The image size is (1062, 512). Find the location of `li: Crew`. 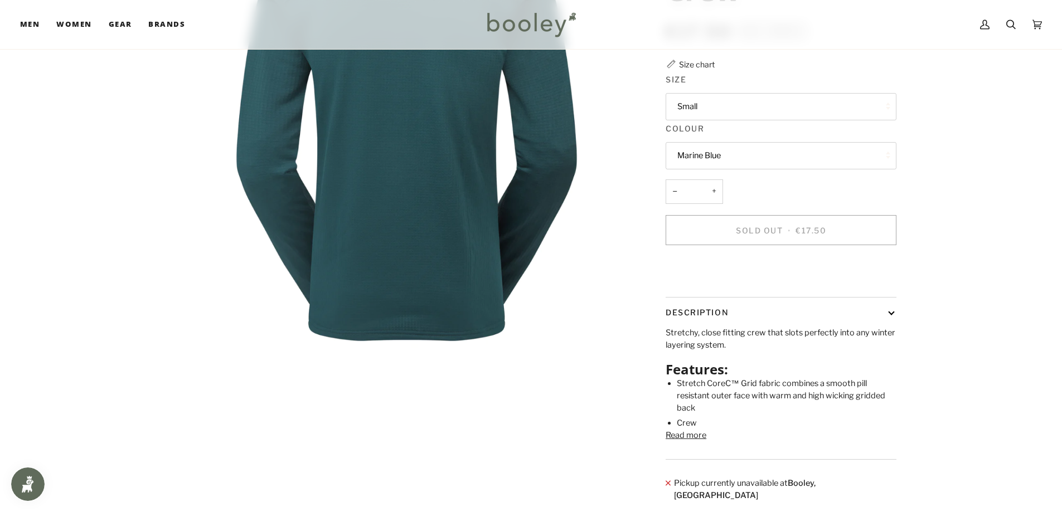

li: Crew is located at coordinates (786, 424).